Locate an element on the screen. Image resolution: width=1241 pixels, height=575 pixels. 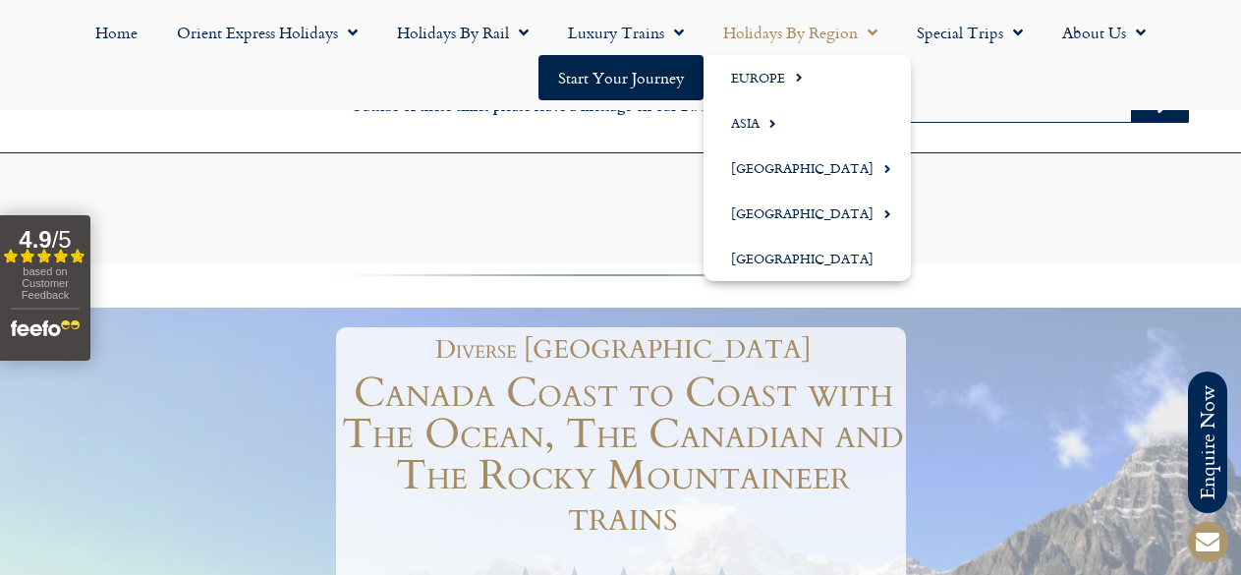
a: Europe is located at coordinates (807, 78).